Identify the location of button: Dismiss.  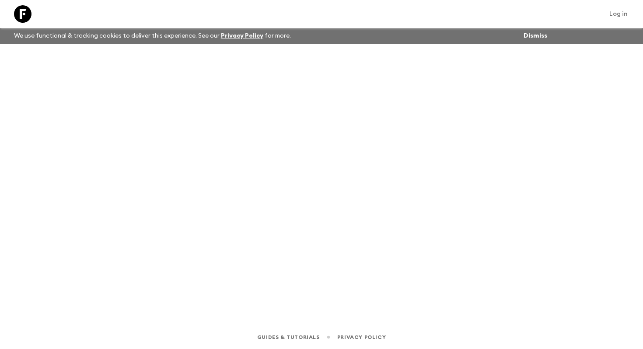
(535, 36).